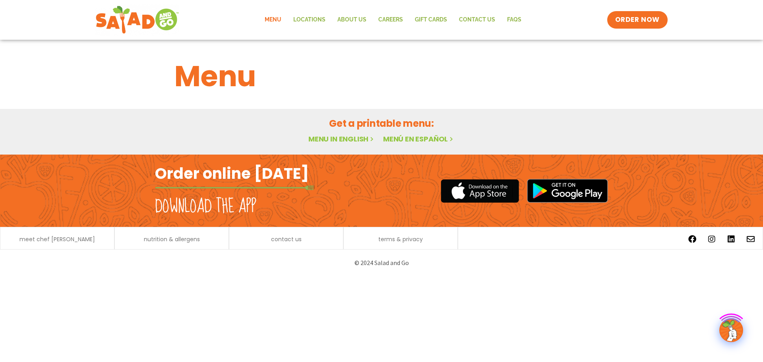  I want to click on a: contact us, so click(286, 239).